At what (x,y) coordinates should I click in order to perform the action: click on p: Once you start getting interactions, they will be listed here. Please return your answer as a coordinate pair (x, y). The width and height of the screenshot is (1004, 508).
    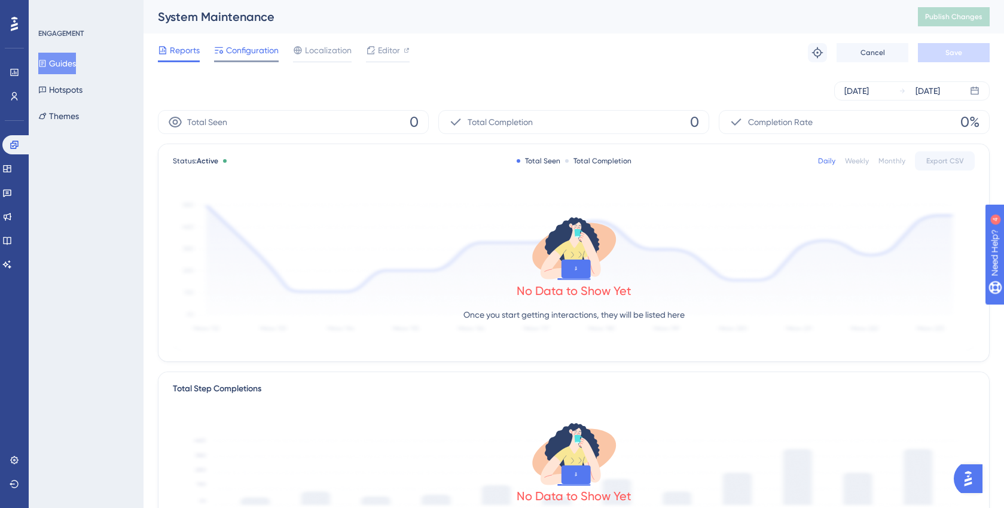
    Looking at the image, I should click on (574, 315).